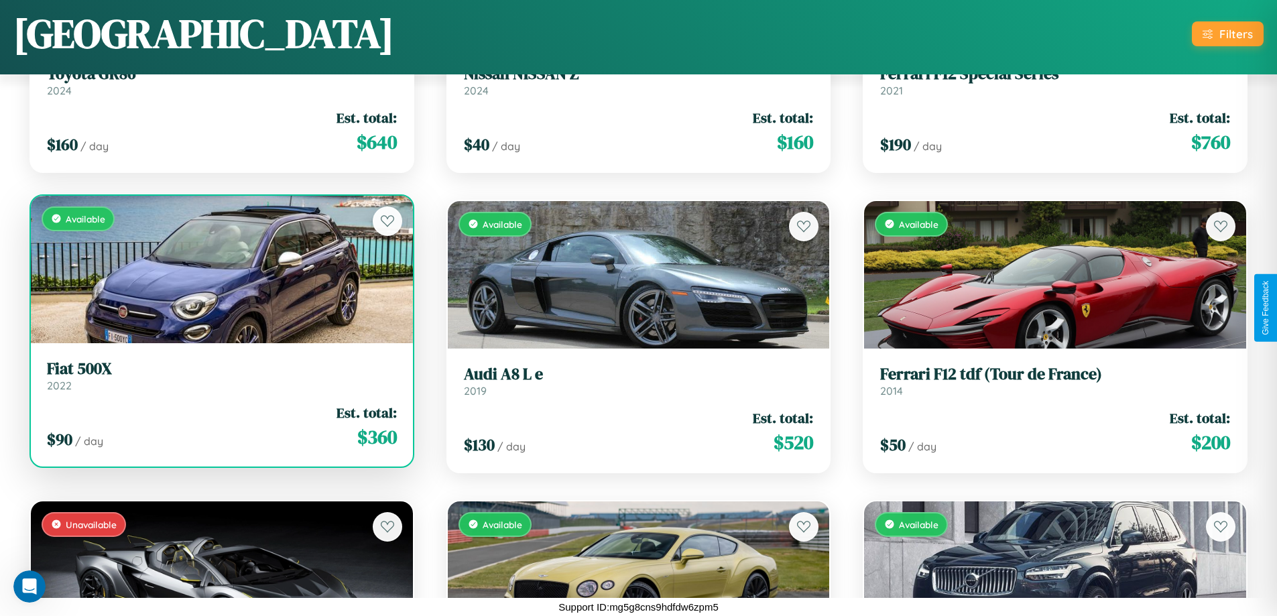  Describe the element at coordinates (475, 391) in the screenshot. I see `span: 2019` at that location.